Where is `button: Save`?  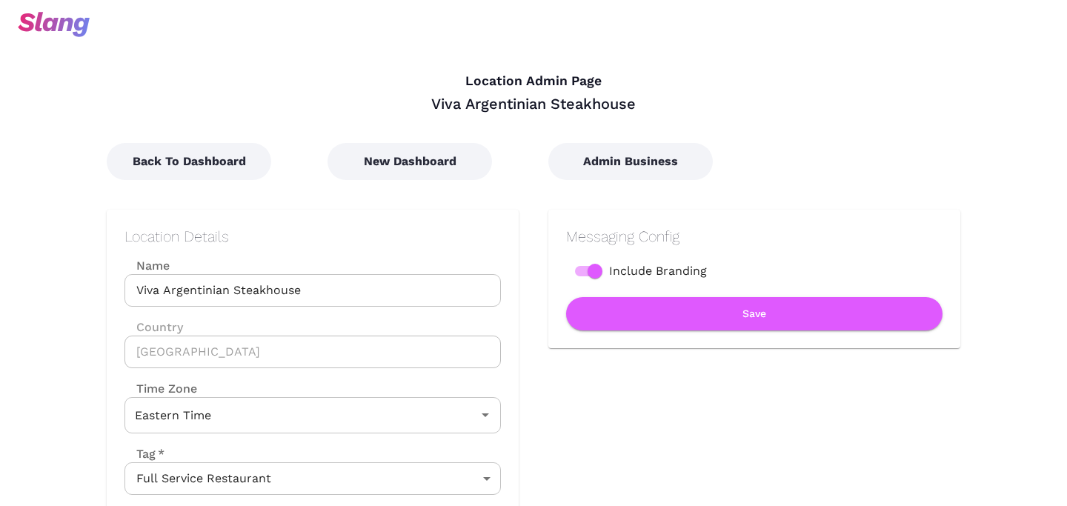
button: Save is located at coordinates (754, 313).